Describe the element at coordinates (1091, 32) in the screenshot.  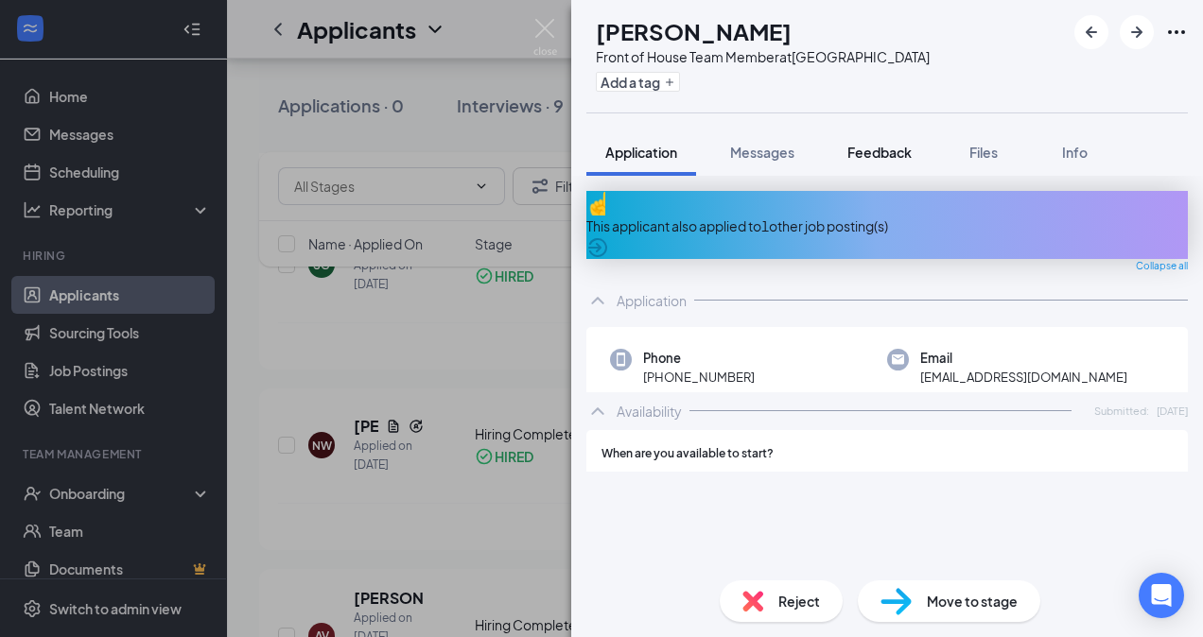
I see `svg: ArrowLeftNew` at that location.